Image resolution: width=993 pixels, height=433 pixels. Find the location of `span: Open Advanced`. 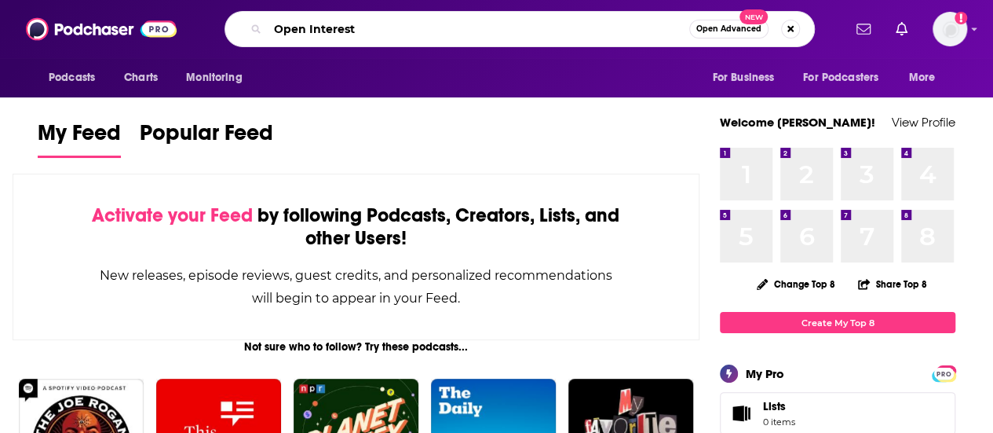

span: Open Advanced is located at coordinates (729, 29).